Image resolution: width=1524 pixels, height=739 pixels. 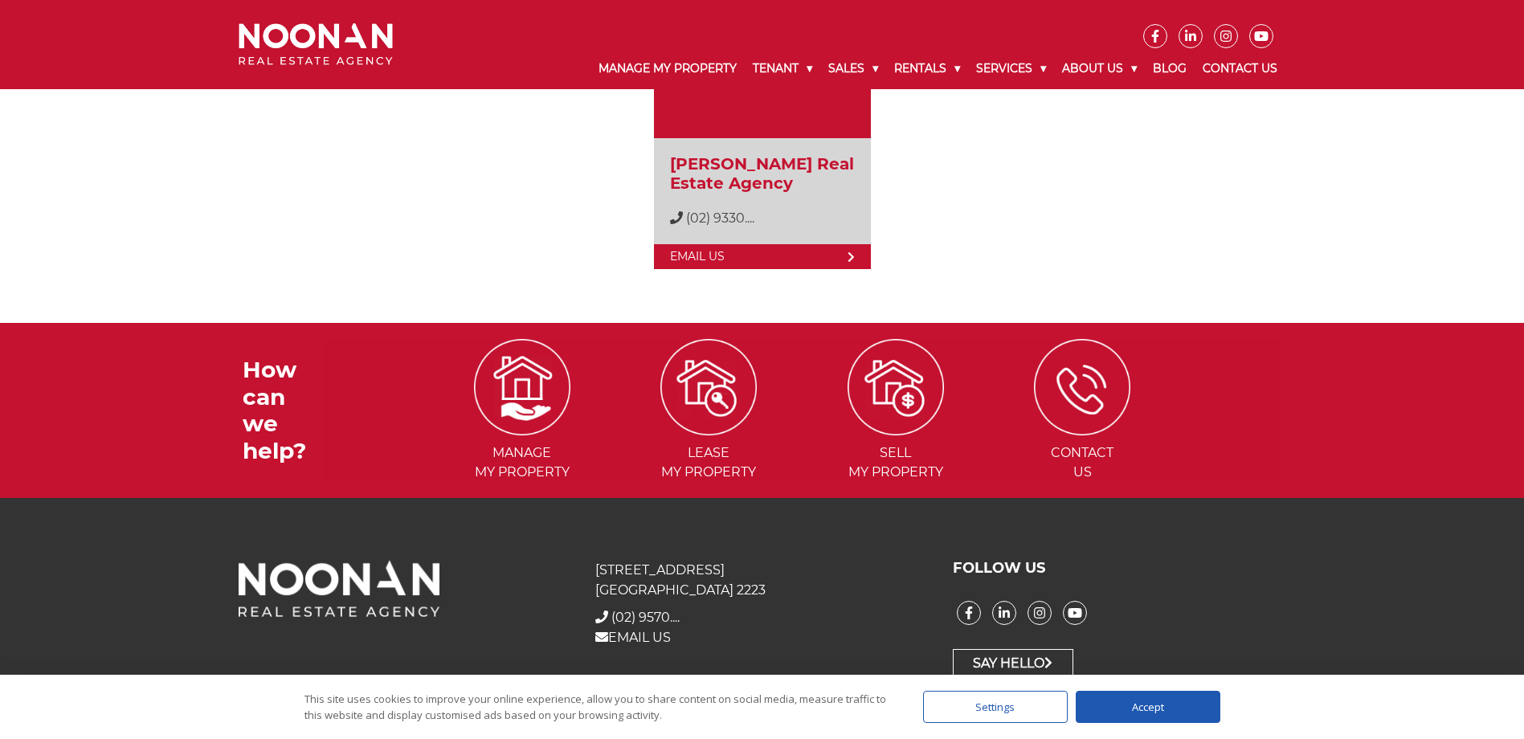 What do you see at coordinates (1148, 707) in the screenshot?
I see `div: Accept` at bounding box center [1148, 707].